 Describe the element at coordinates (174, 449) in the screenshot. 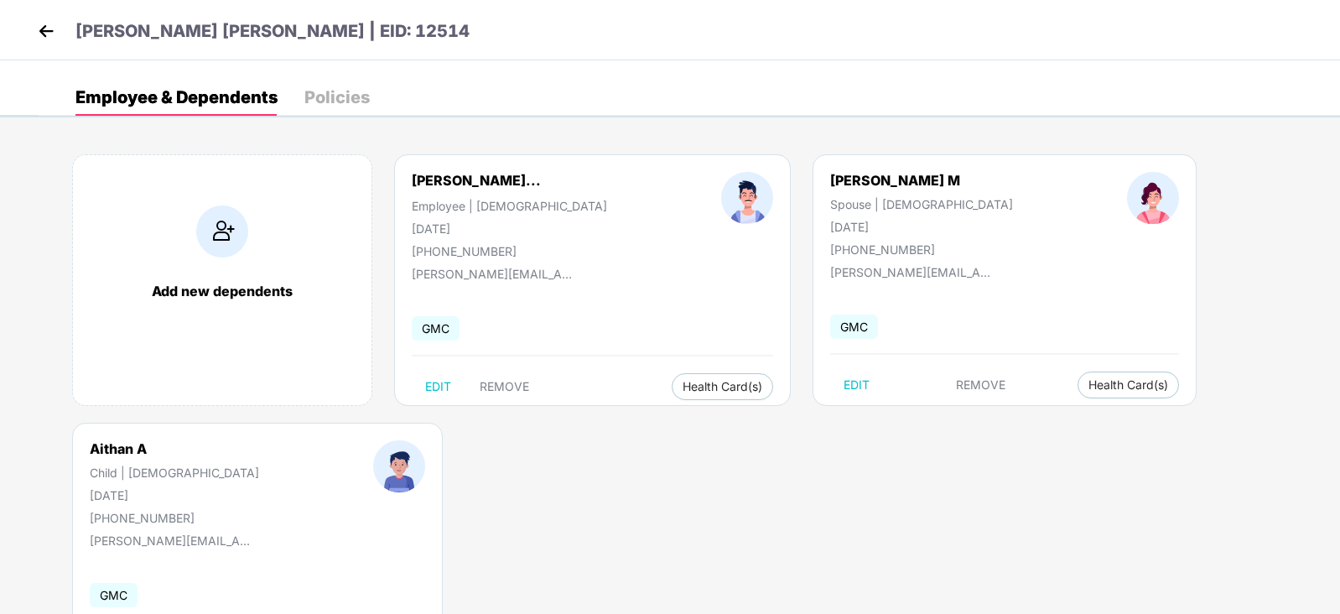

I see `div: Aithan A` at that location.